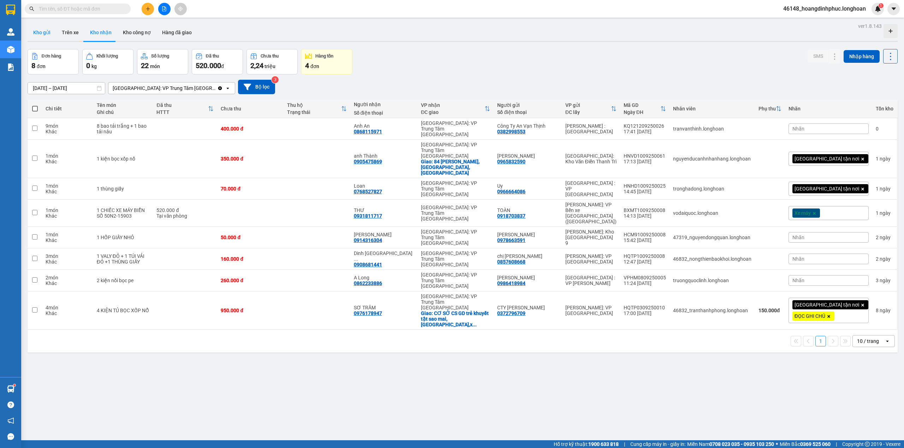 The width and height of the screenshot is (904, 448). What do you see at coordinates (809, 316) in the screenshot?
I see `span: ĐỌC GHI CHÚ` at bounding box center [809, 316].